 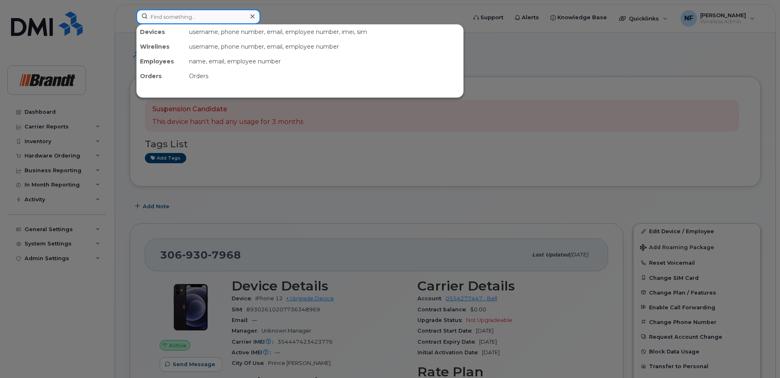 I want to click on div: username, phone number, email, employee number, so click(x=325, y=47).